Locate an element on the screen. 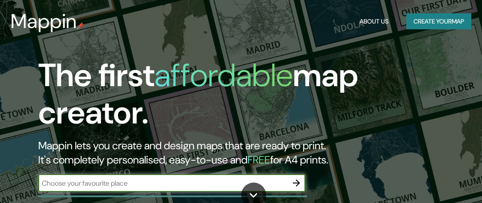 Image resolution: width=482 pixels, height=203 pixels. h5: FREE is located at coordinates (259, 160).